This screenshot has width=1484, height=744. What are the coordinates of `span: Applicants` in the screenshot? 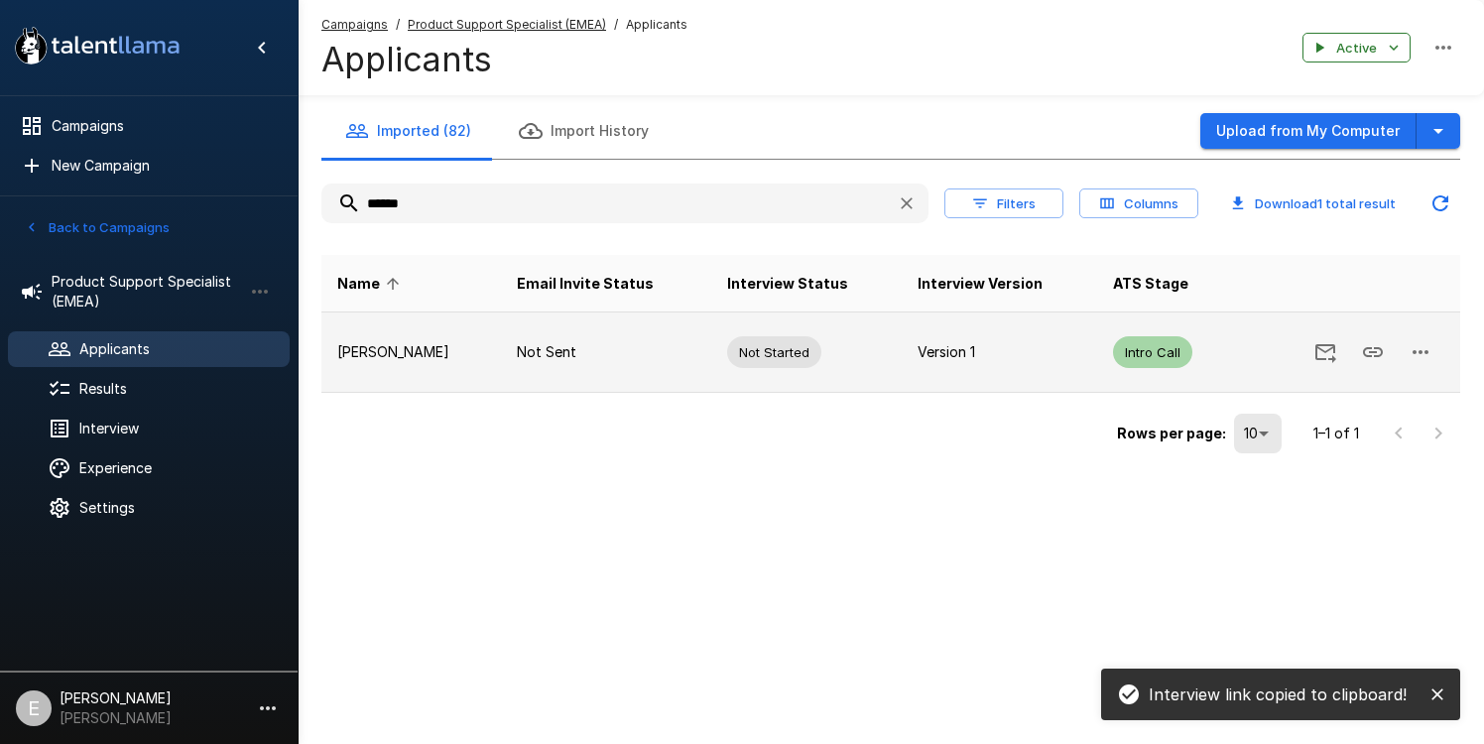 It's located at (657, 25).